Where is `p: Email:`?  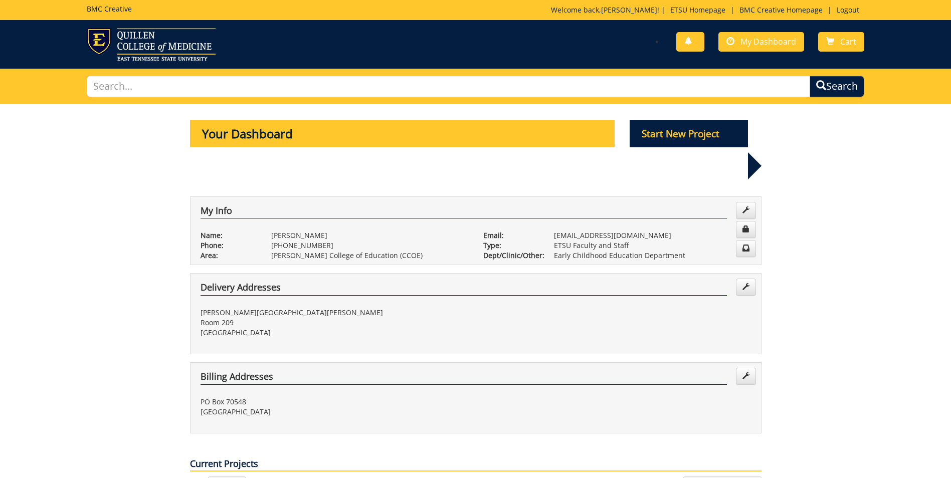 p: Email: is located at coordinates (511, 236).